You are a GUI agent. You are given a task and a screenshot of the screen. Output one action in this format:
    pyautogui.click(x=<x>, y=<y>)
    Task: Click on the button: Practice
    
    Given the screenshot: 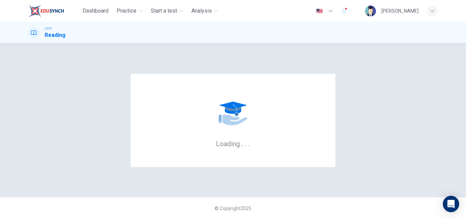 What is the action you would take?
    pyautogui.click(x=130, y=11)
    